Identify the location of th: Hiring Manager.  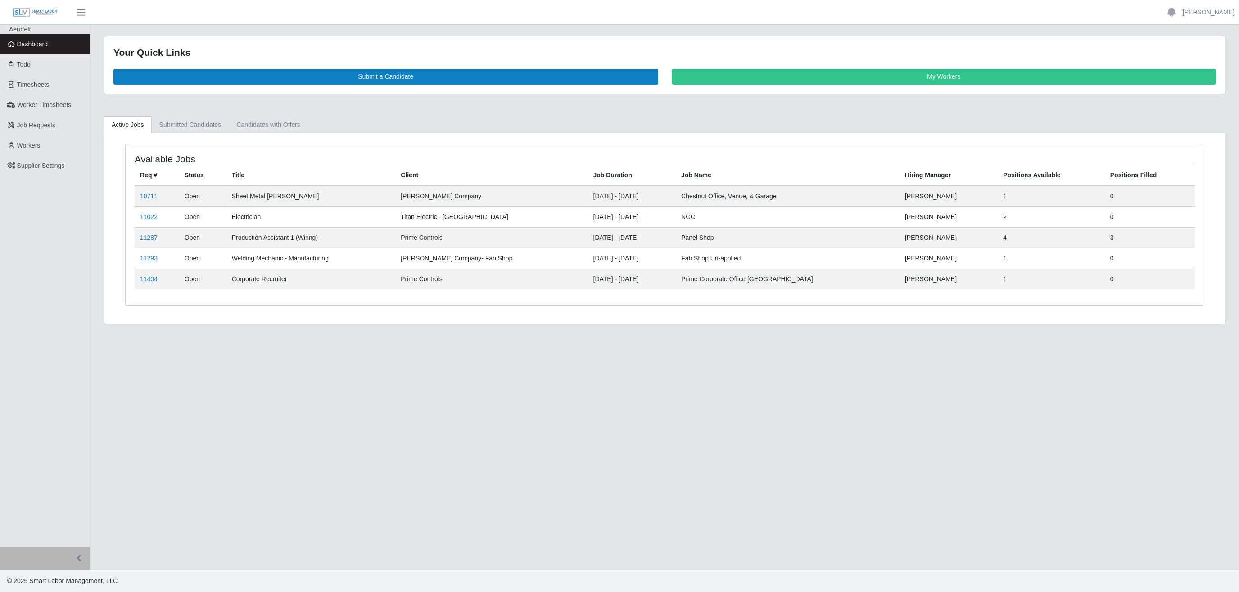
(948, 175).